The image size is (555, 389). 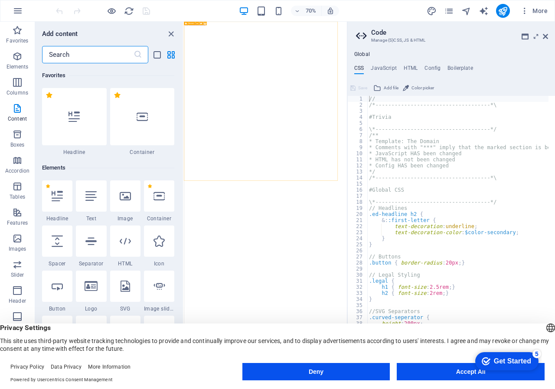 I want to click on button: Add file, so click(x=386, y=88).